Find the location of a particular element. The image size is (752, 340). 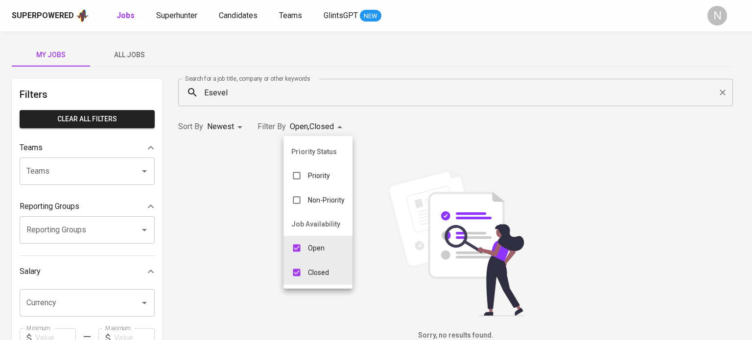

p: Closed is located at coordinates (318, 273).